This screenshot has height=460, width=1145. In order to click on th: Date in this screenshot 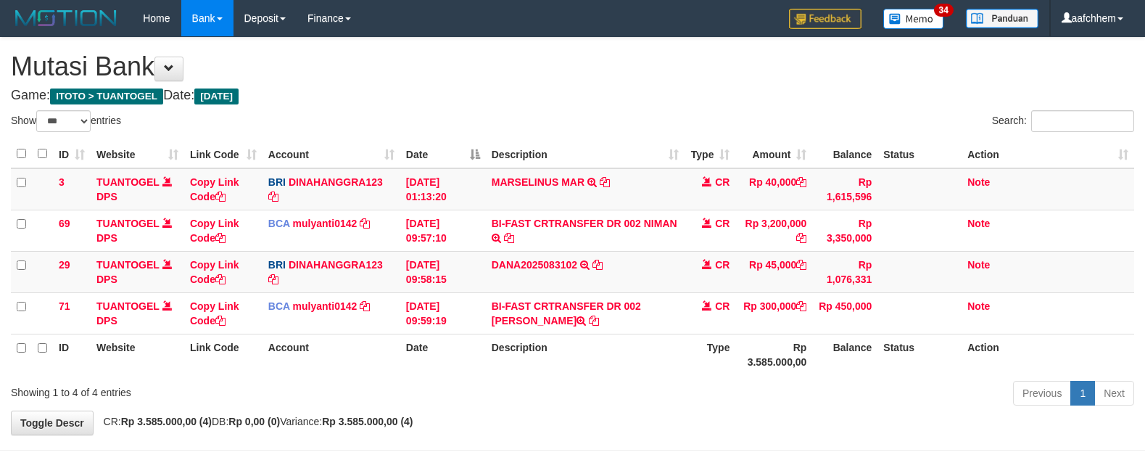, I will do `click(443, 354)`.